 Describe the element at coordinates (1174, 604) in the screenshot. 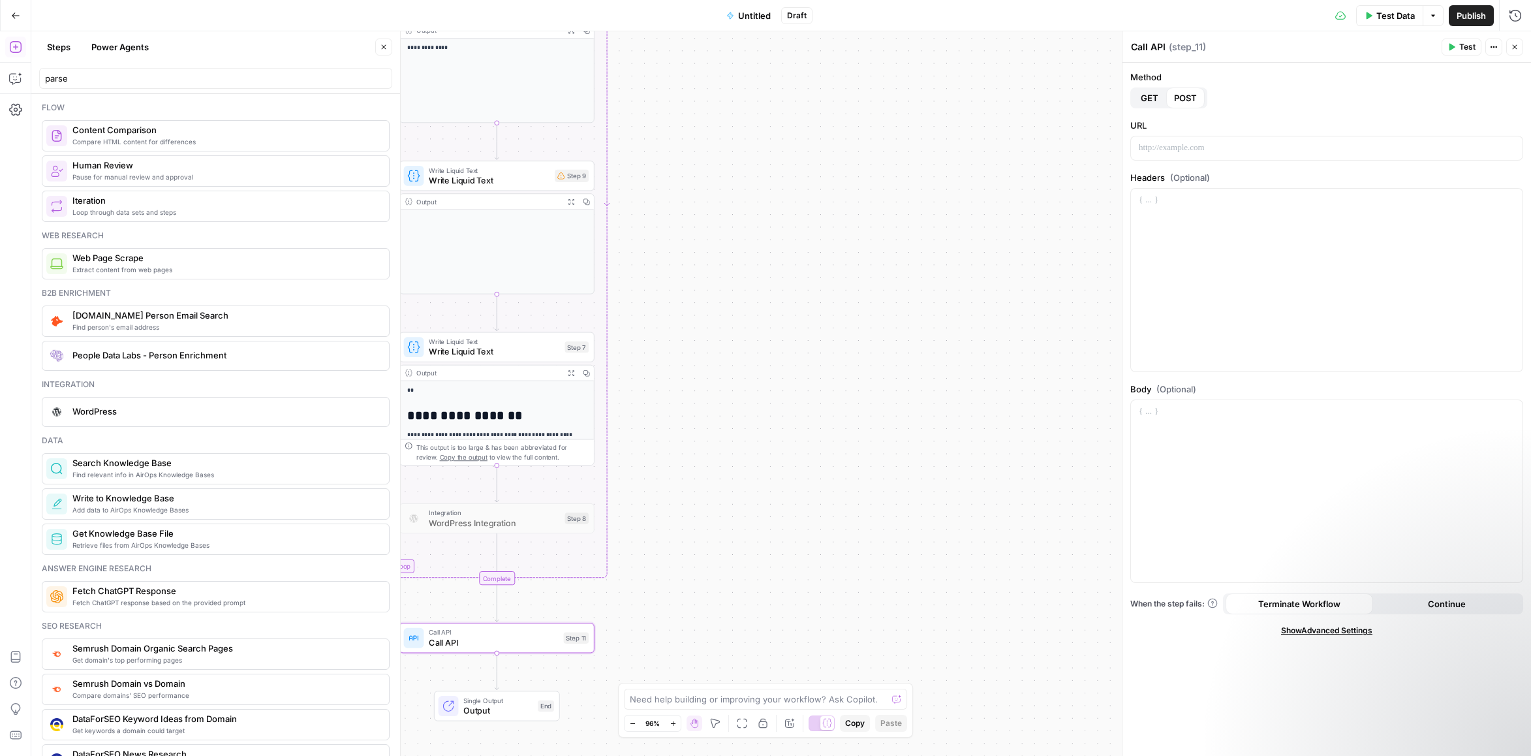

I see `span: When the step fails:` at that location.